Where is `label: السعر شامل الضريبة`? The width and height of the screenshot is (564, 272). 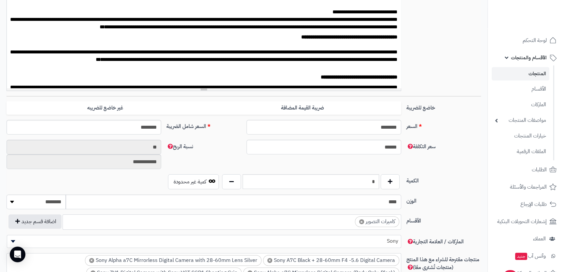
label: السعر شامل الضريبة is located at coordinates (204, 125).